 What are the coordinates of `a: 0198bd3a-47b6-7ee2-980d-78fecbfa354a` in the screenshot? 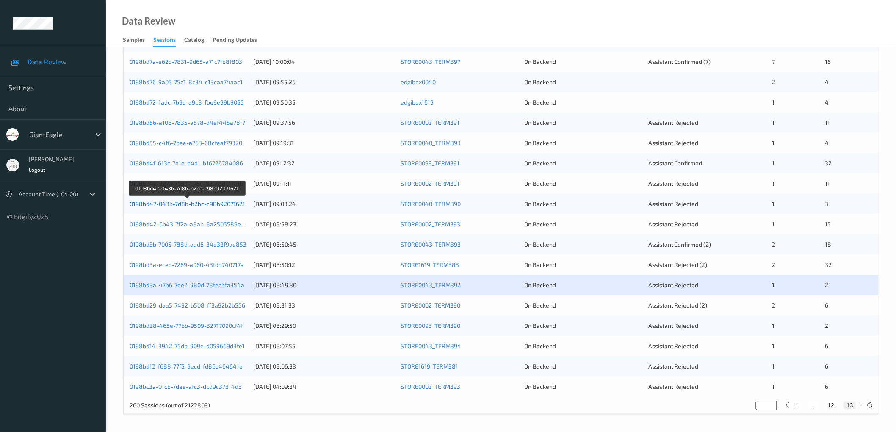 It's located at (187, 285).